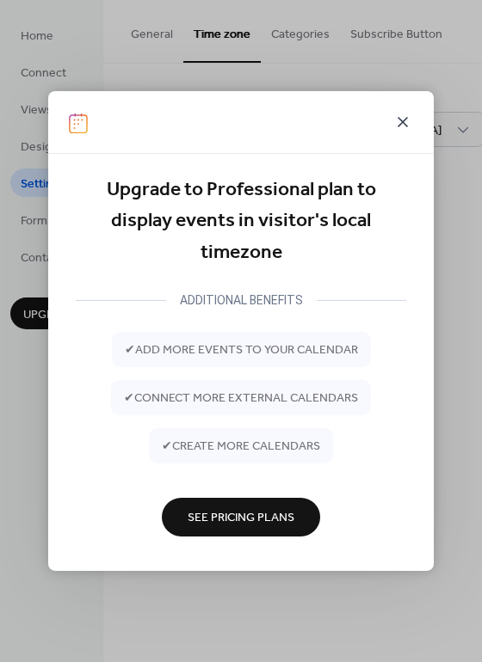 The height and width of the screenshot is (662, 482). I want to click on span: ✔ connect more external calendars, so click(241, 399).